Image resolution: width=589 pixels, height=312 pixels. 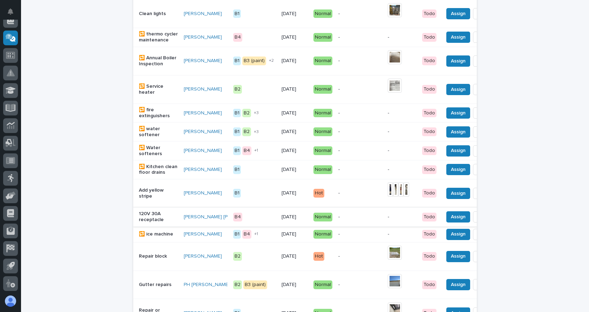 What do you see at coordinates (272, 61) in the screenshot?
I see `span: + 2` at bounding box center [272, 61].